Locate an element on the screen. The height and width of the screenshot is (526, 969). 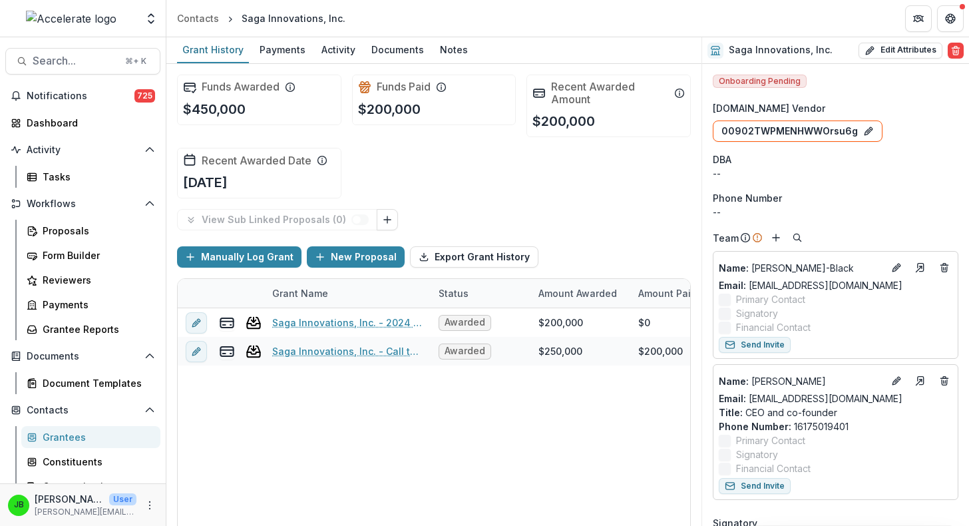
p: $200,000 is located at coordinates (389, 109).